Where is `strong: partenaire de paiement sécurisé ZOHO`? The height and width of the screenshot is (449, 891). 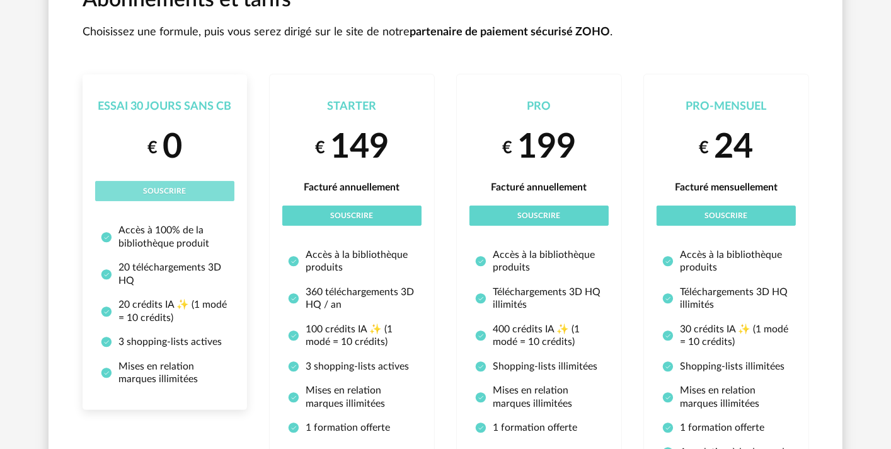
strong: partenaire de paiement sécurisé ZOHO is located at coordinates (510, 32).